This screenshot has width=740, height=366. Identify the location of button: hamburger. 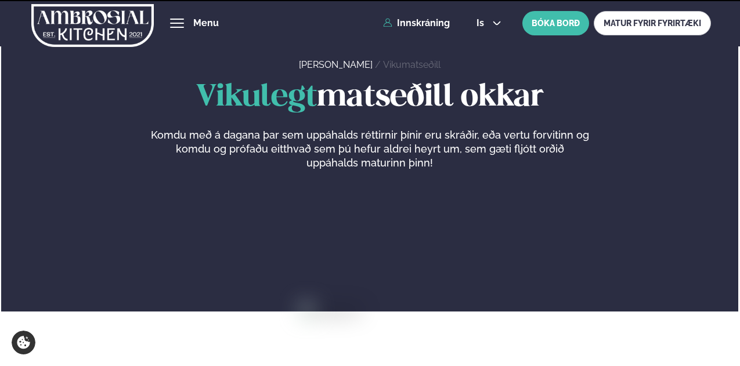
(177, 23).